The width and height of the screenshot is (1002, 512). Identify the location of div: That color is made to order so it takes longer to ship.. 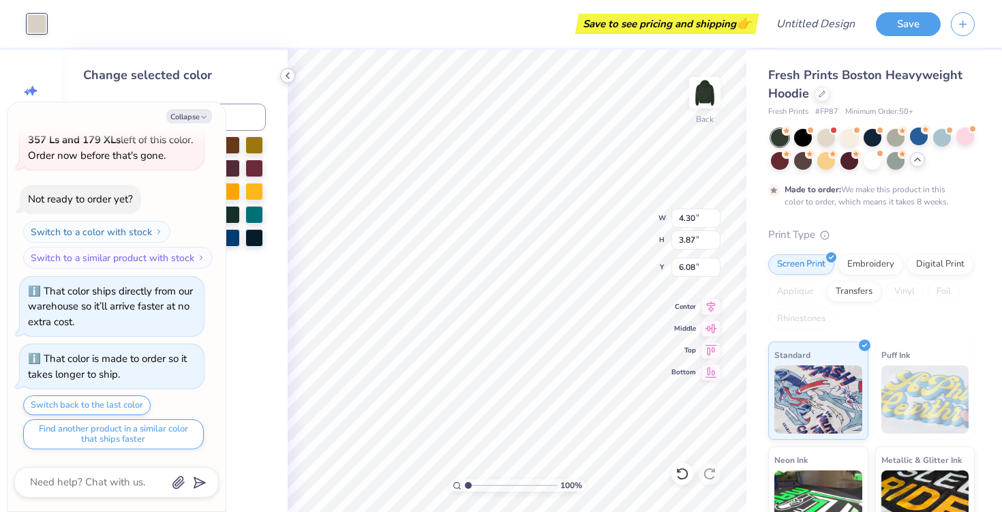
(107, 366).